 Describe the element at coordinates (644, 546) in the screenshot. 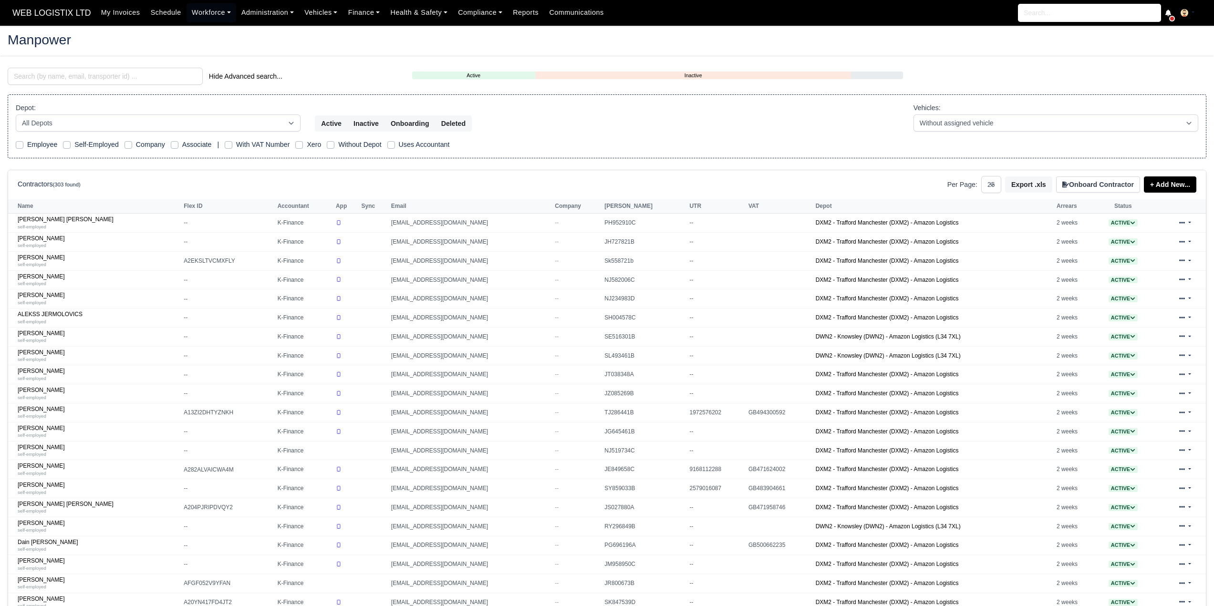

I see `td: PG696196A` at that location.